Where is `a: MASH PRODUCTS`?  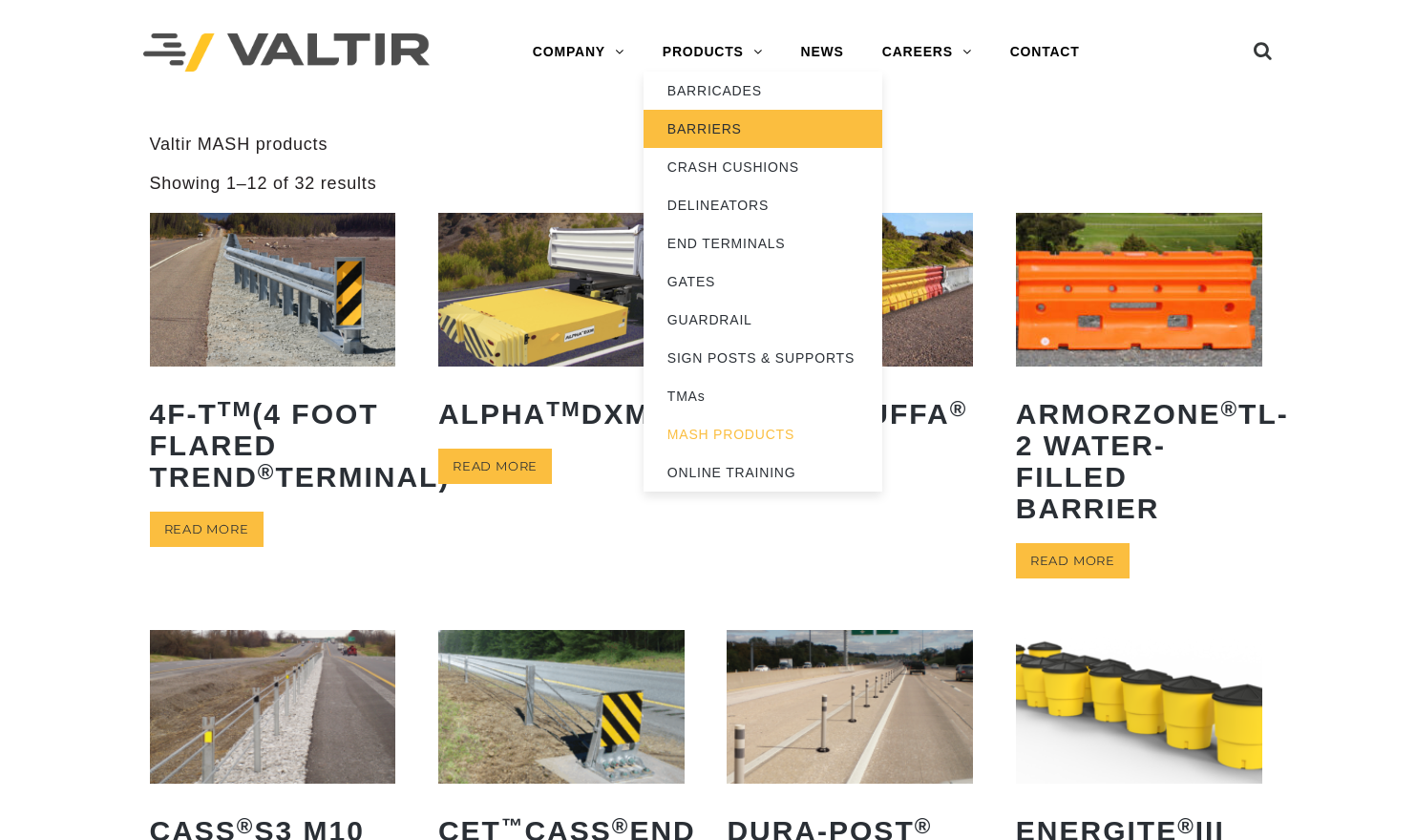
a: MASH PRODUCTS is located at coordinates (763, 434).